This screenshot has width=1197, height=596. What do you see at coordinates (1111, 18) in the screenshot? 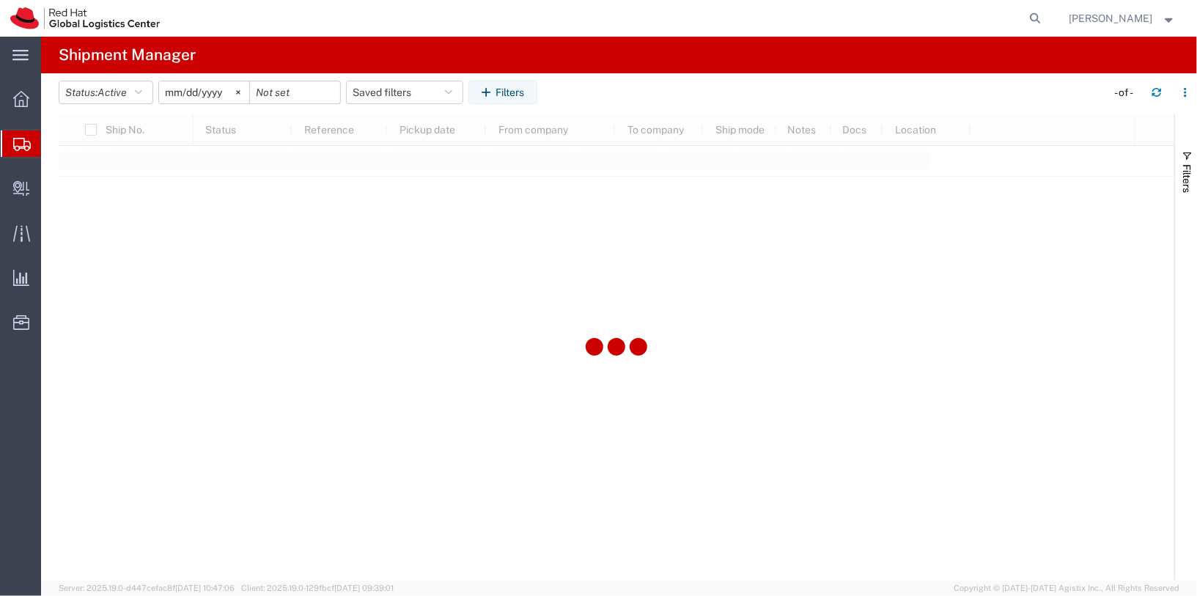
I see `span: Sally Chua` at bounding box center [1111, 18].